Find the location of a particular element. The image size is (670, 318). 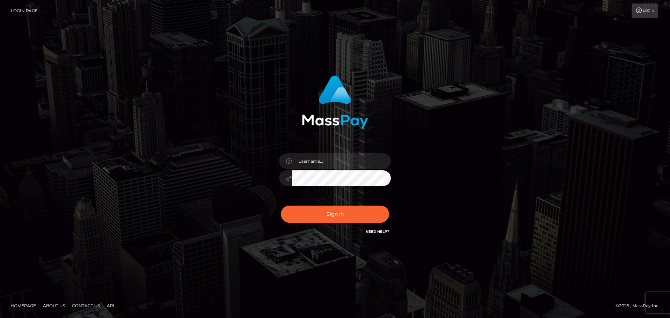

div: © 2025 , MassPay Inc. is located at coordinates (640, 305).